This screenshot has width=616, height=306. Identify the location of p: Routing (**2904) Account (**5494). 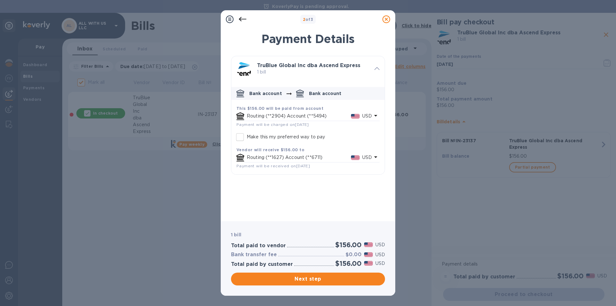
(299, 116).